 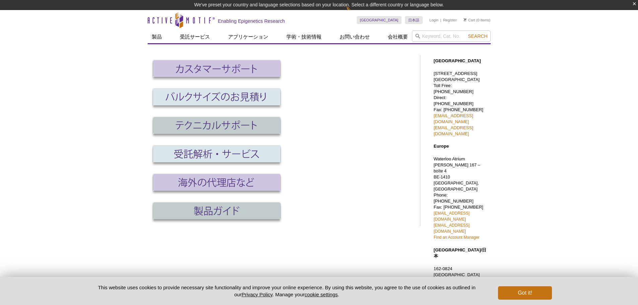 I want to click on img: Find a Distributor, so click(x=217, y=183).